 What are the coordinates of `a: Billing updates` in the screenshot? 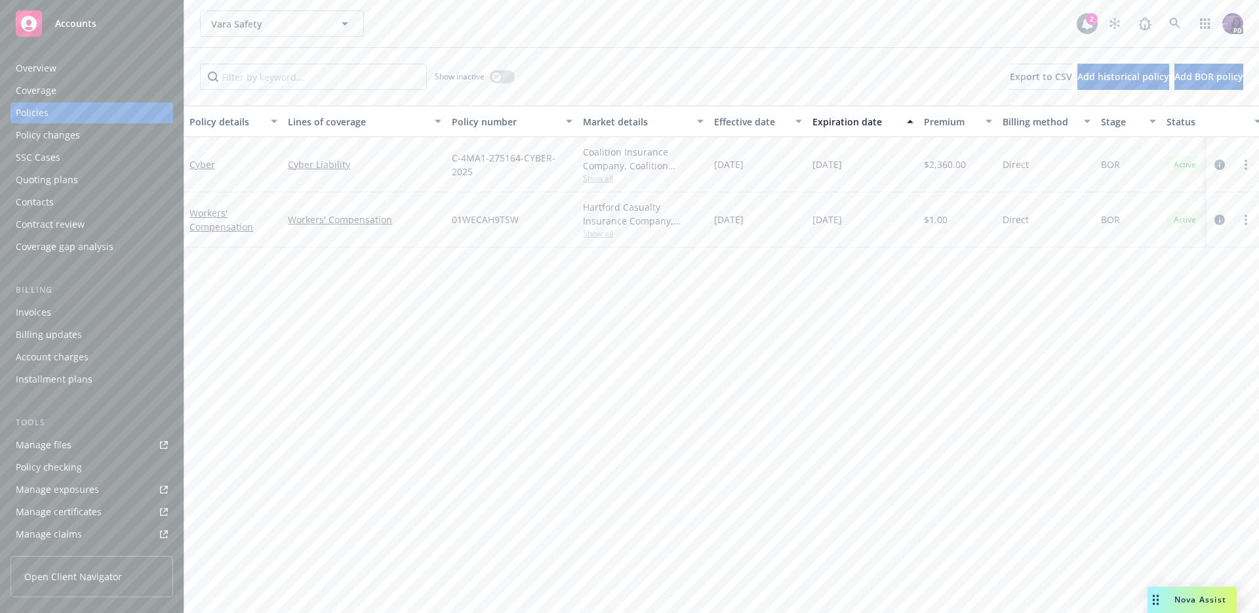 It's located at (92, 335).